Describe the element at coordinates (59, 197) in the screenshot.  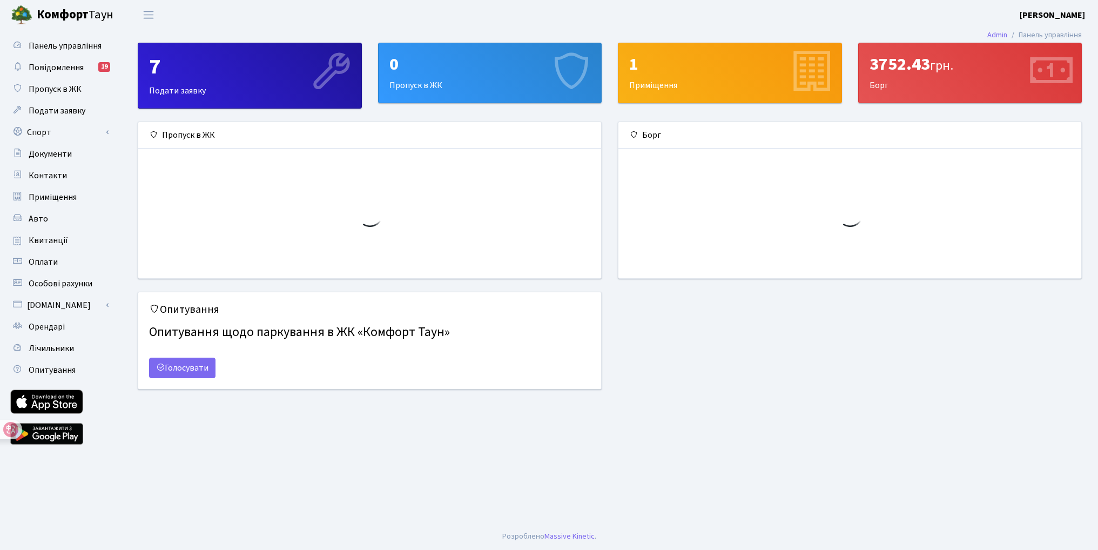
I see `a: Приміщення` at that location.